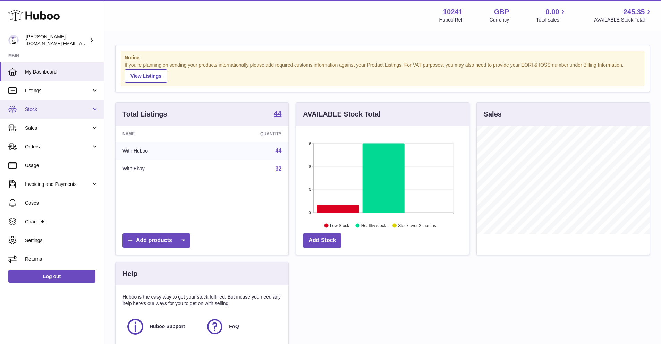 Image resolution: width=661 pixels, height=344 pixels. I want to click on div: Huboo Ref, so click(451, 20).